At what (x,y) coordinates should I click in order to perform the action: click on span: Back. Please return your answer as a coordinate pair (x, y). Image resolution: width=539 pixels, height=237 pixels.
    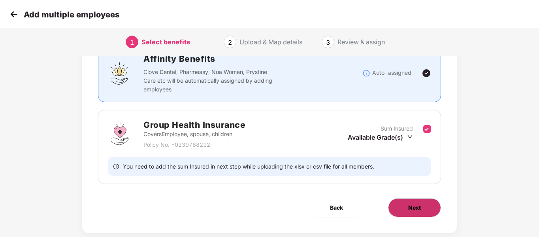
    Looking at the image, I should click on (336, 207).